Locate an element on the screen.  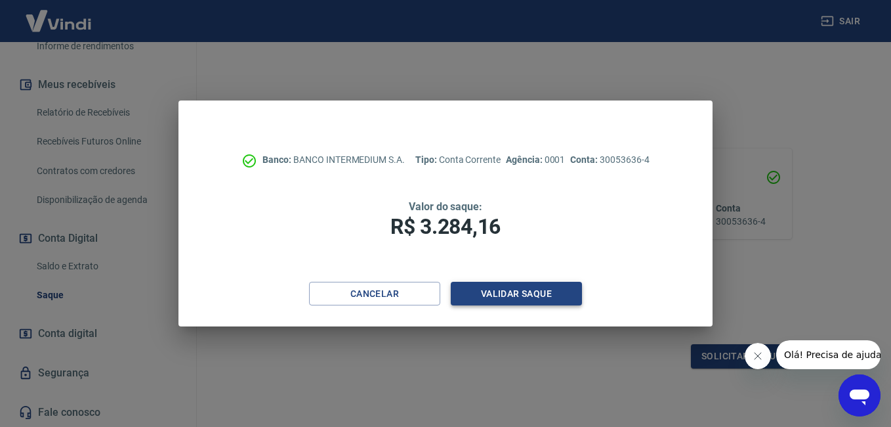
span: Olá! Precisa de ajuda? is located at coordinates (59, 14).